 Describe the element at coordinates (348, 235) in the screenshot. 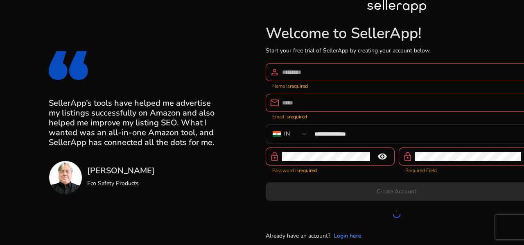

I see `a: Login here` at that location.